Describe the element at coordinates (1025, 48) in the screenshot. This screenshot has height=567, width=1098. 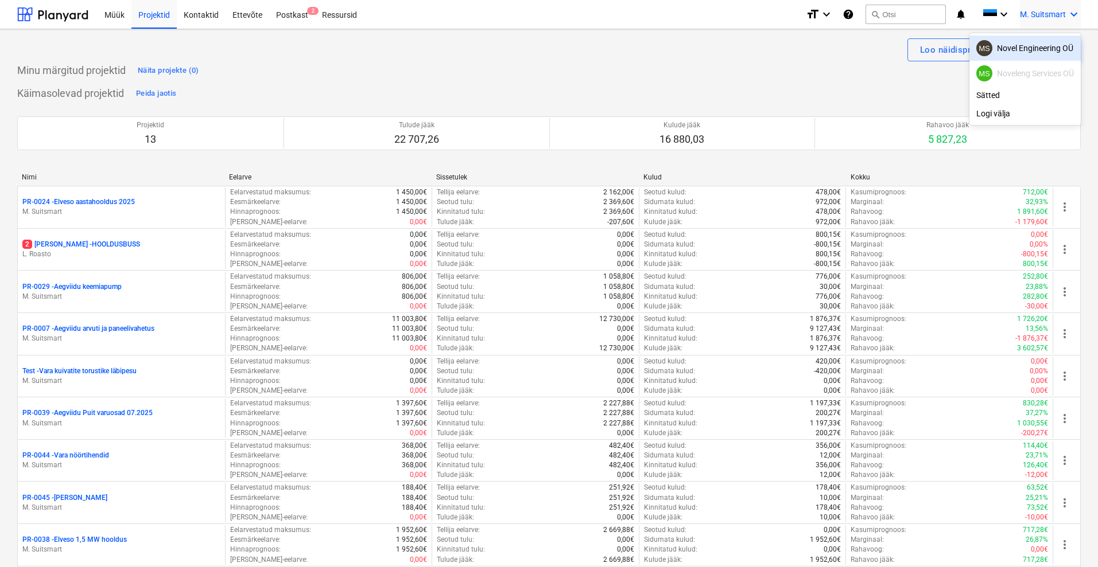
I see `div: Novel Engineering OÜ` at that location.